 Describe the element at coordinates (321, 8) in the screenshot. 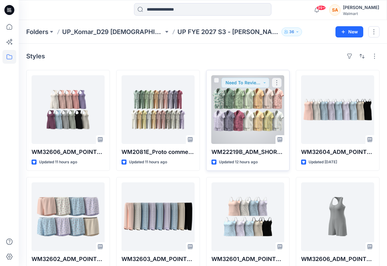

I see `span: 99+` at that location.